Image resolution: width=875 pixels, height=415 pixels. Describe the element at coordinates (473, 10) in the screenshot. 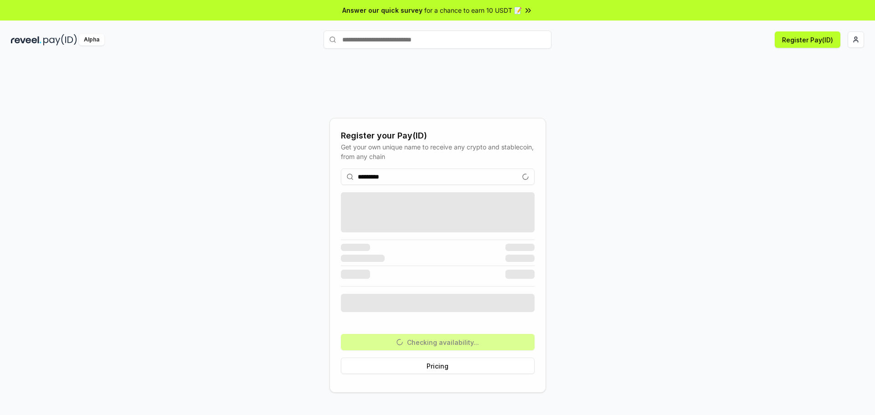

I see `span: for a chance to earn 10 USDT 📝` at that location.